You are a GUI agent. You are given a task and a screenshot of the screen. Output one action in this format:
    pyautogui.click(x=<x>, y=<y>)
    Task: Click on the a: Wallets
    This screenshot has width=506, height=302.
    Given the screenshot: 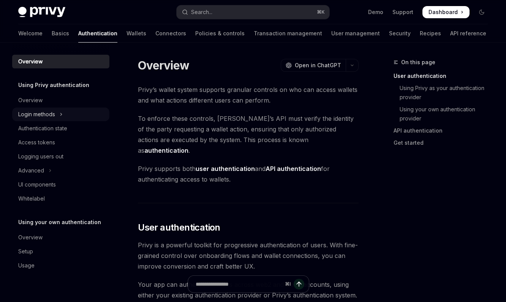 What is the action you would take?
    pyautogui.click(x=136, y=33)
    